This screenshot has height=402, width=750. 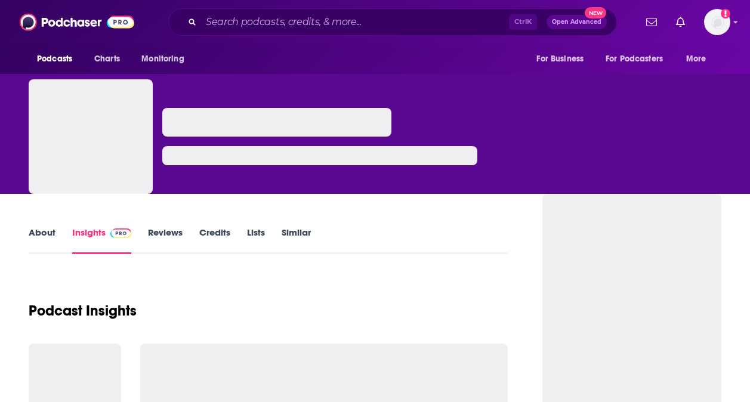 What do you see at coordinates (717, 22) in the screenshot?
I see `button: Show profile menu` at bounding box center [717, 22].